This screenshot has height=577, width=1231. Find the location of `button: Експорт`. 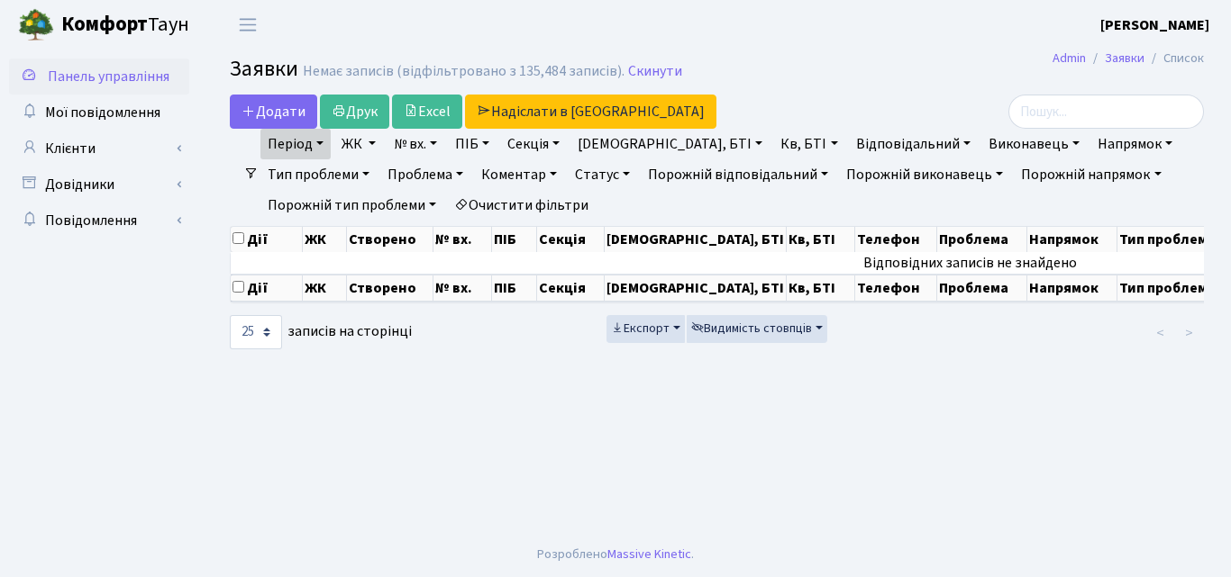

button: Експорт is located at coordinates (645, 329).